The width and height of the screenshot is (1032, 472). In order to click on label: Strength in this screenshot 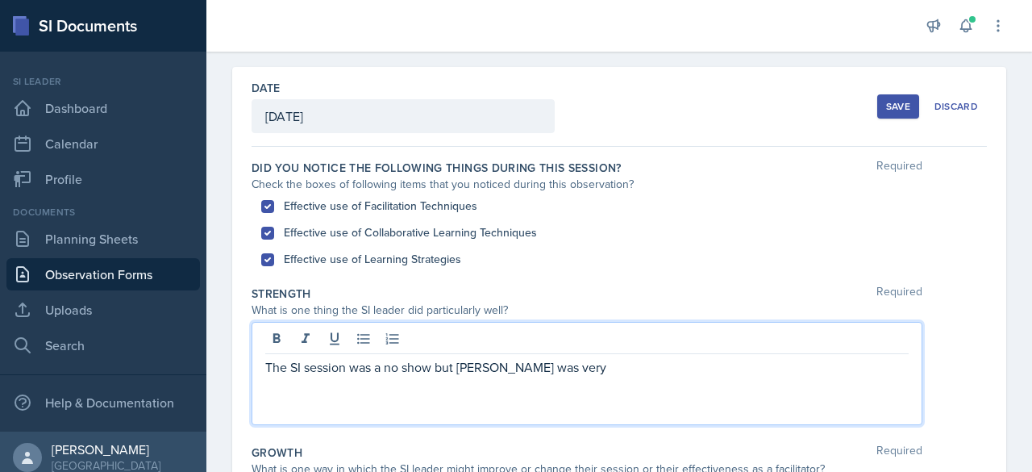, I will do `click(281, 293)`.